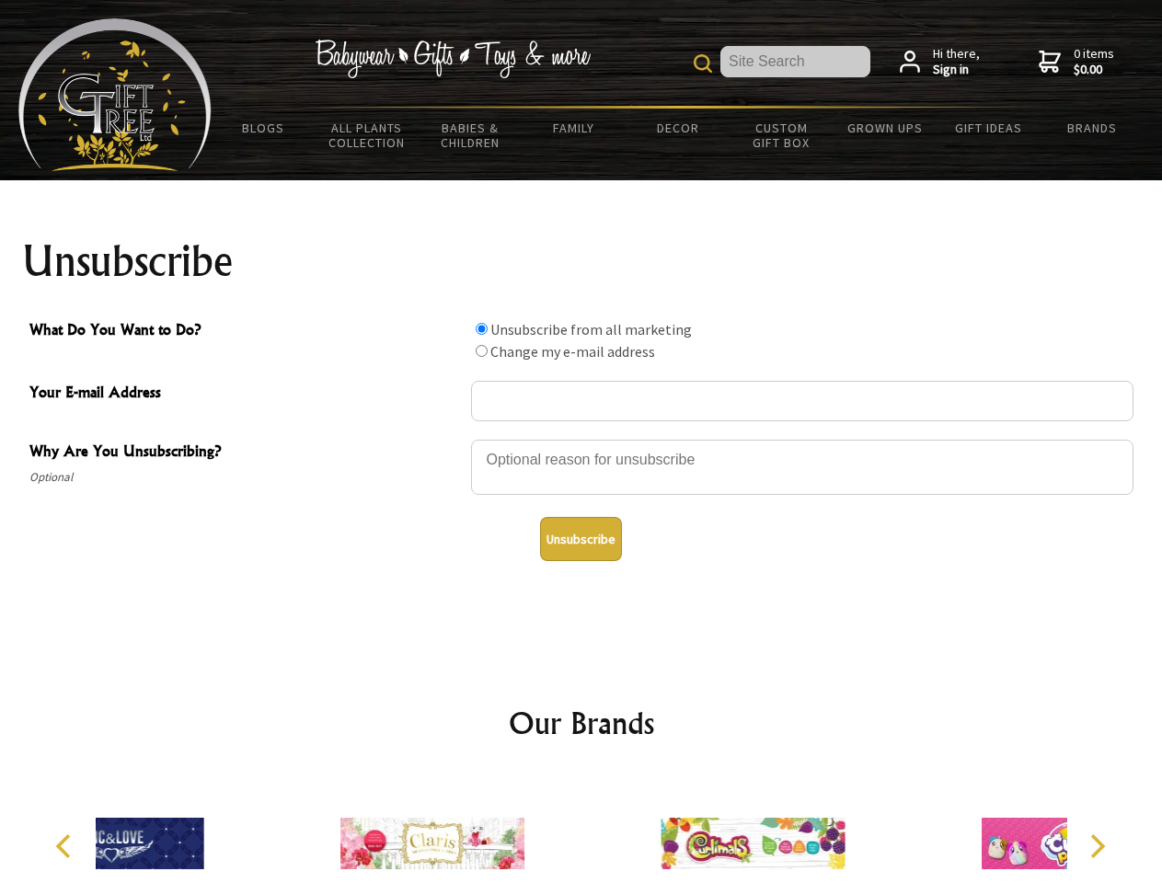 The width and height of the screenshot is (1162, 883). What do you see at coordinates (988, 128) in the screenshot?
I see `a: Gift Ideas` at bounding box center [988, 128].